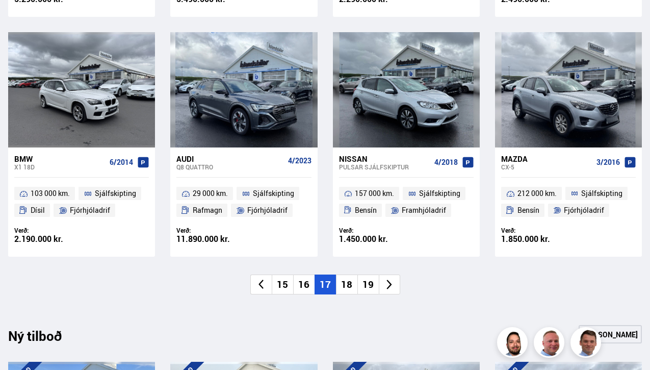 The width and height of the screenshot is (650, 370). Describe the element at coordinates (446, 162) in the screenshot. I see `span: 4/2018` at that location.